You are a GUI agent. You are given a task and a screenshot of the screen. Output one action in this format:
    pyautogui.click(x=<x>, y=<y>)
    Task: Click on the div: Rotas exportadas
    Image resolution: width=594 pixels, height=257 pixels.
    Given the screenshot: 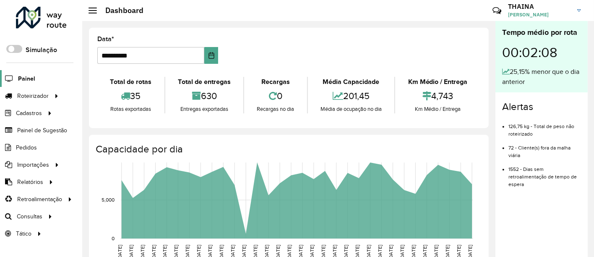 What is the action you would take?
    pyautogui.click(x=131, y=109)
    